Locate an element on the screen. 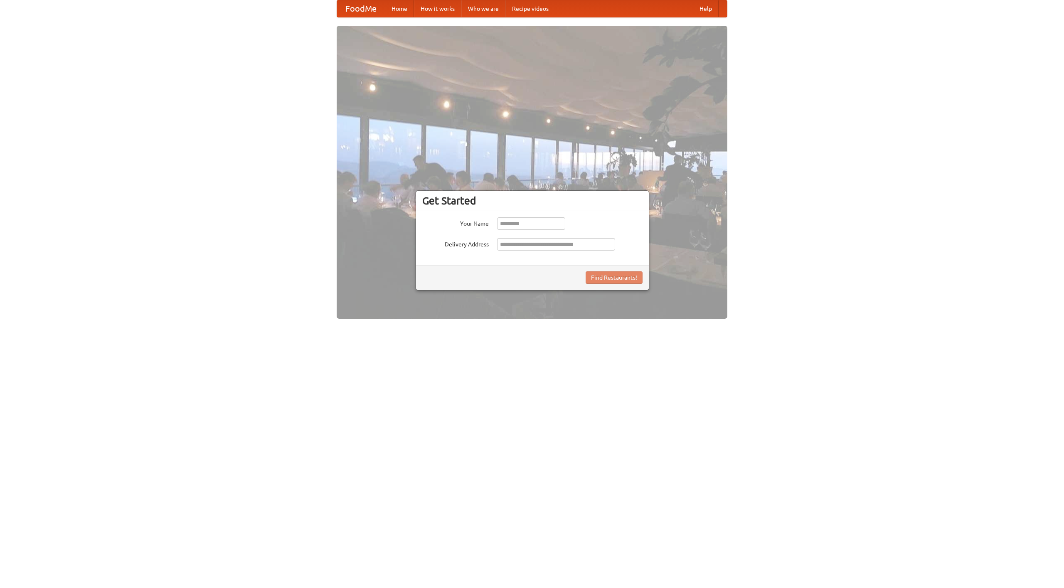  button: Find Restaurants! is located at coordinates (614, 278).